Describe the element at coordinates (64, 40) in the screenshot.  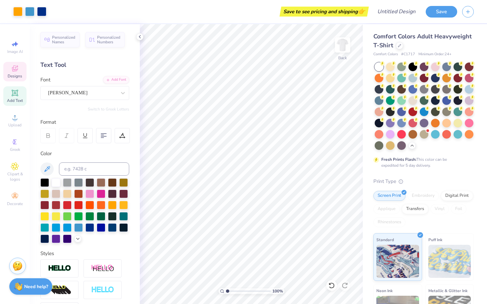
I see `span: Personalized Names` at that location.